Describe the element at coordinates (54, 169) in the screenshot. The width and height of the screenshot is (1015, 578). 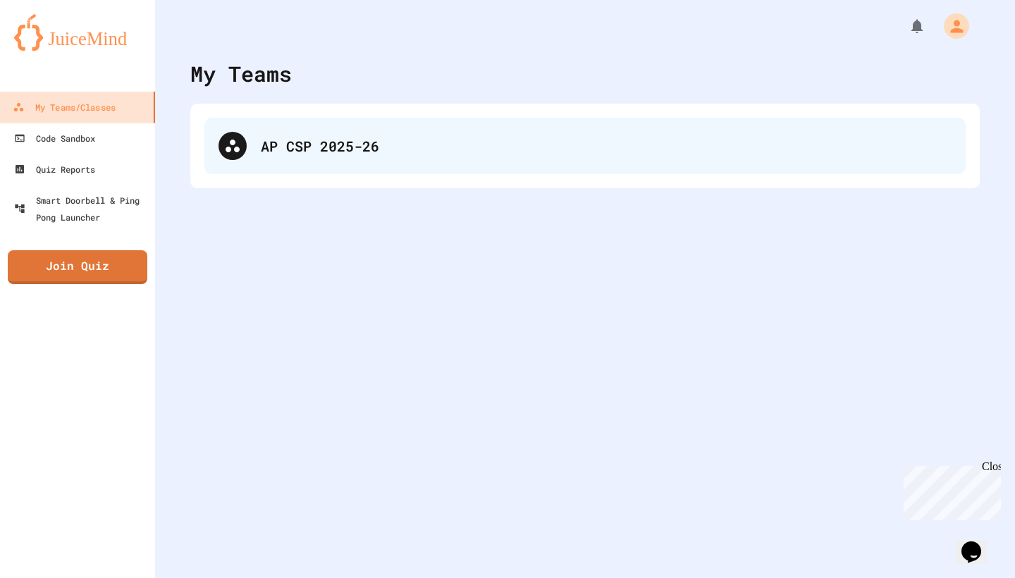
I see `div: Quiz Reports` at that location.